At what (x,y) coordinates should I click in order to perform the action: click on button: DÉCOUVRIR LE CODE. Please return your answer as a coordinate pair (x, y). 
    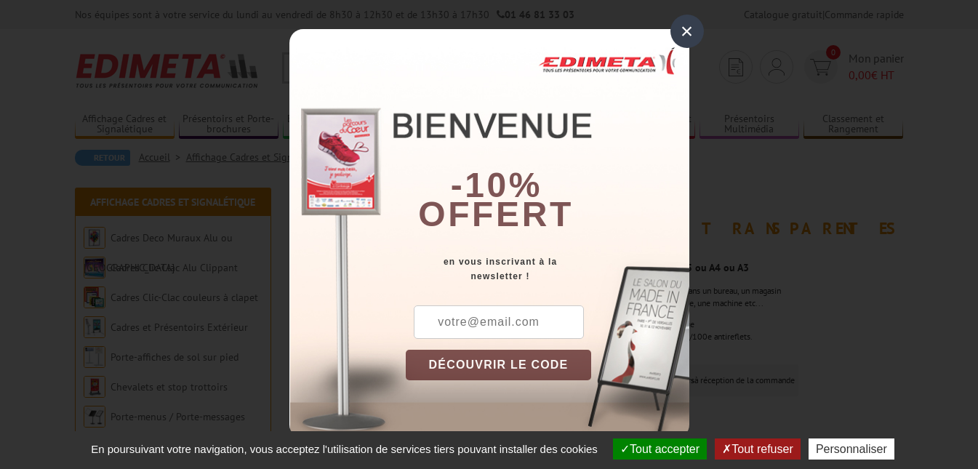
    Looking at the image, I should click on (499, 365).